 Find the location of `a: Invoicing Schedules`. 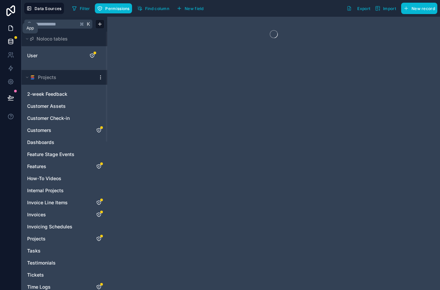

a: Invoicing Schedules is located at coordinates (58, 227).